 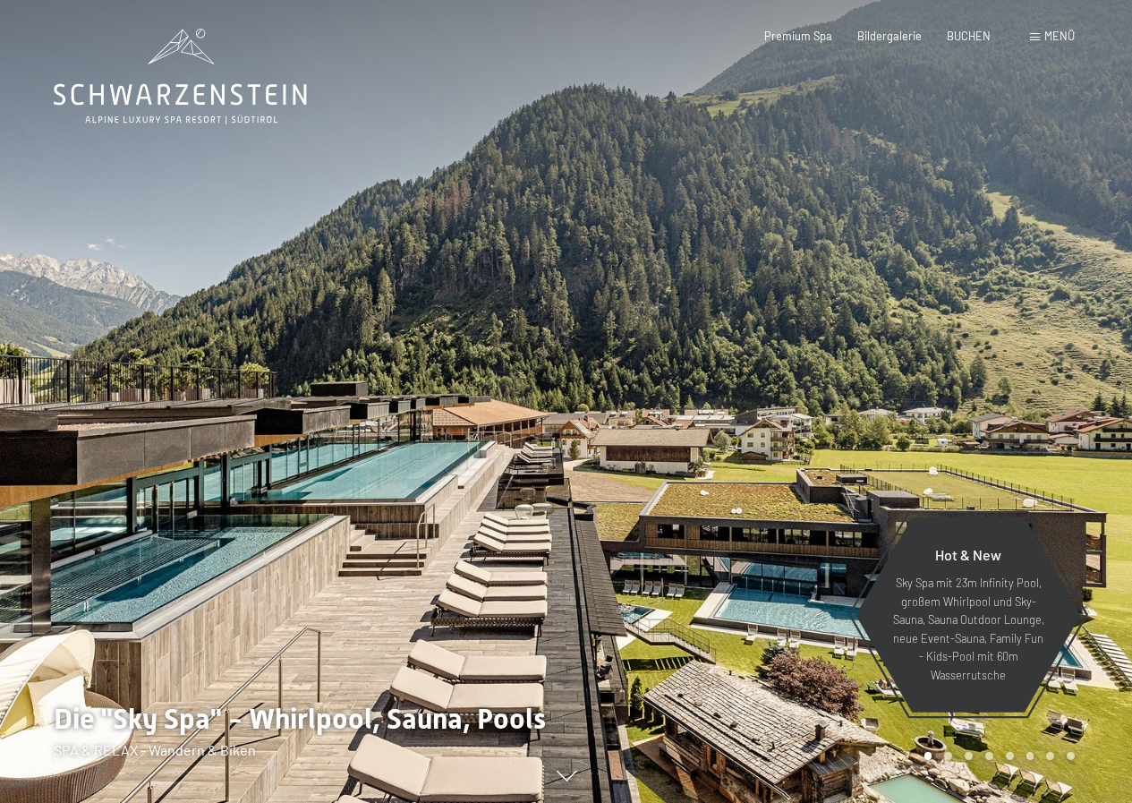 What do you see at coordinates (996, 755) in the screenshot?
I see `div: Carousel Pagination` at bounding box center [996, 755].